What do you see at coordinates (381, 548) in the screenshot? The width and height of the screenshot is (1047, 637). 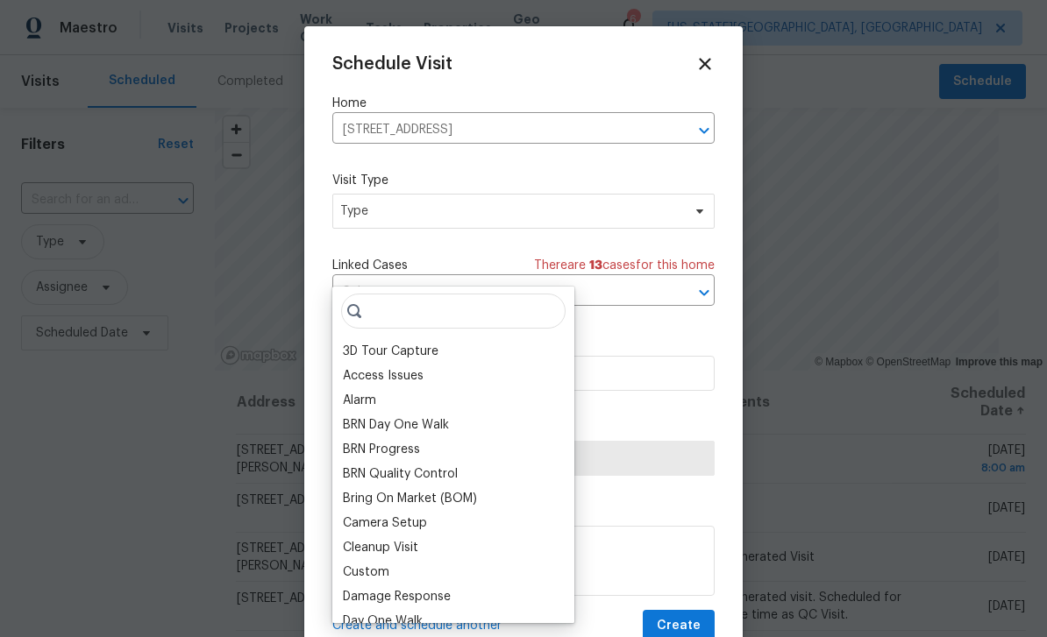 I see `div: Cleanup Visit` at bounding box center [381, 548].